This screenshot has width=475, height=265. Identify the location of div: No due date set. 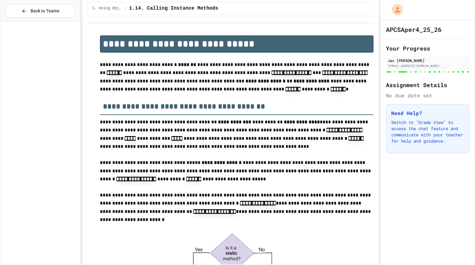
(428, 95).